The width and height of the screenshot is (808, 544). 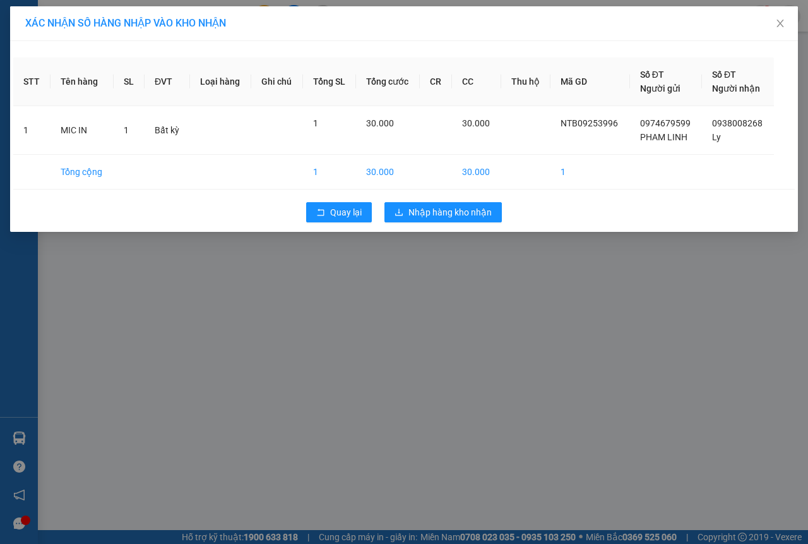 I want to click on th: Loại hàng, so click(x=220, y=81).